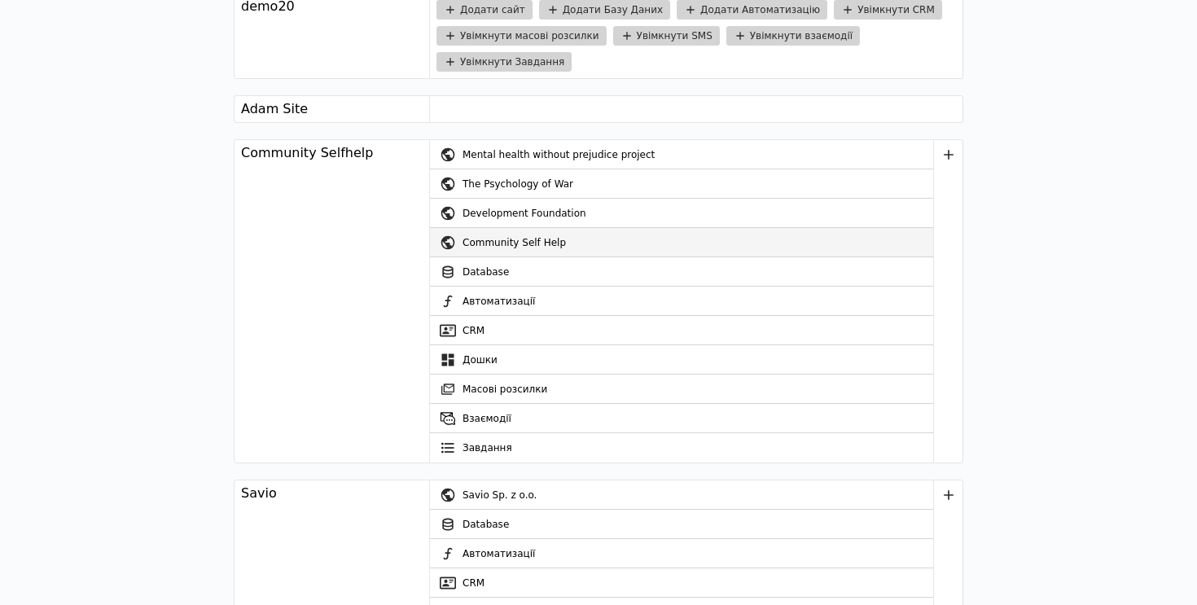  I want to click on div: Adam Site, so click(274, 109).